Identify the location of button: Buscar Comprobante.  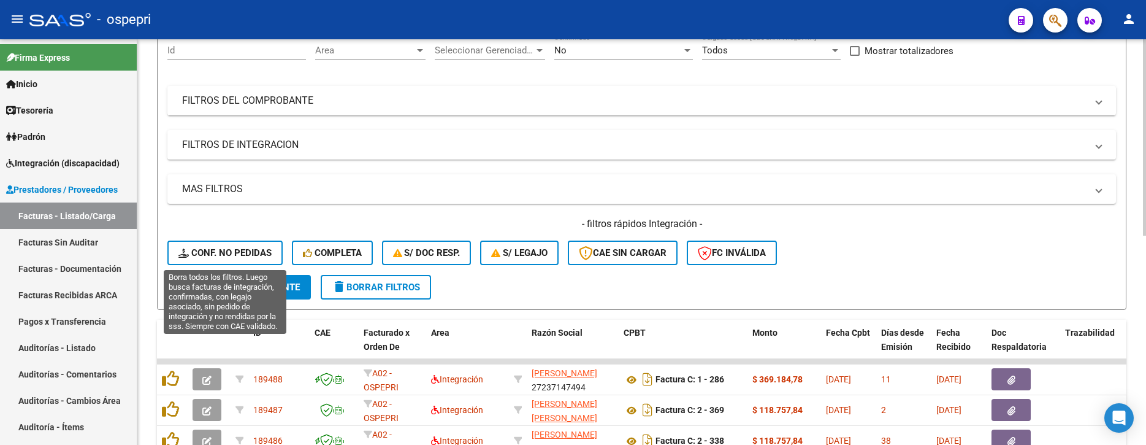
(239, 287).